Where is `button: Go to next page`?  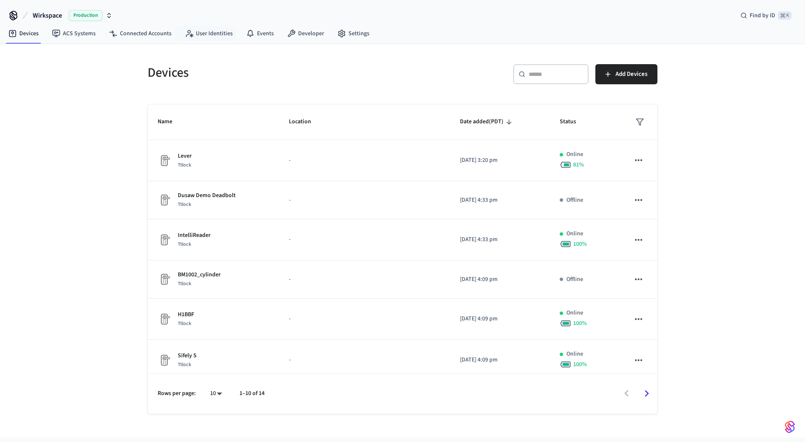
button: Go to next page is located at coordinates (646, 393).